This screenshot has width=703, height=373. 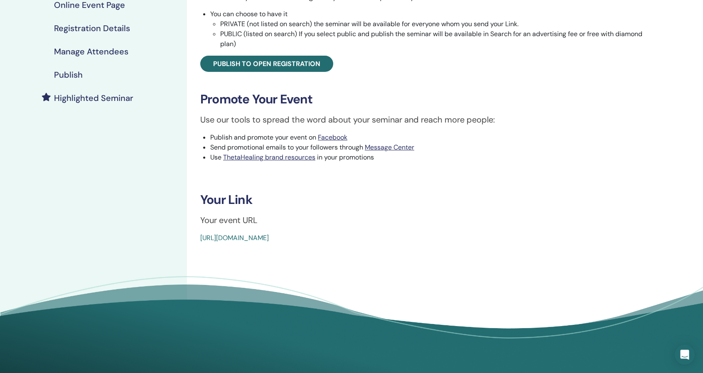 What do you see at coordinates (421, 120) in the screenshot?
I see `p: Use our tools to spread the word about your seminar and reach more people:` at bounding box center [421, 120].